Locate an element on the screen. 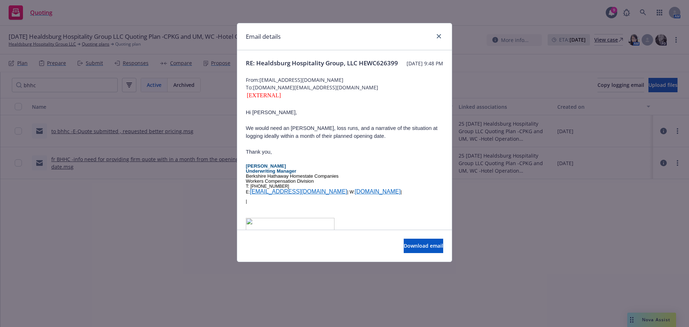  h1: Email details is located at coordinates (263, 37).